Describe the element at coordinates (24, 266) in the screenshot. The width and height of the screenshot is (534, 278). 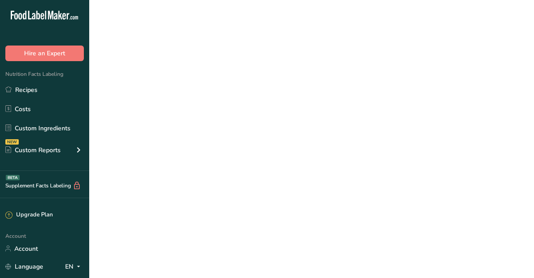
I see `a: Language` at that location.